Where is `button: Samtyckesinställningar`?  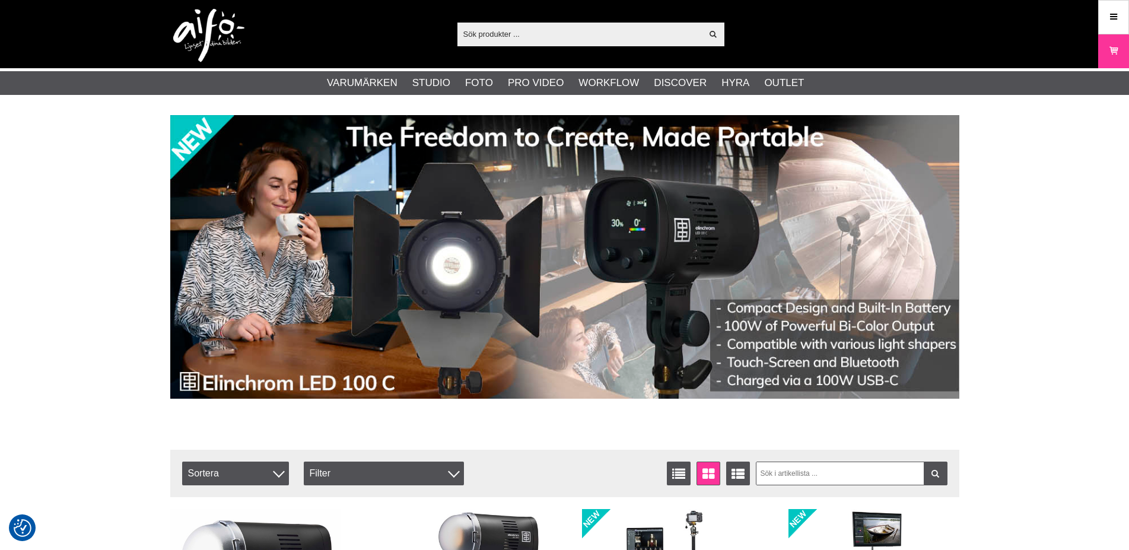
button: Samtyckesinställningar is located at coordinates (23, 528).